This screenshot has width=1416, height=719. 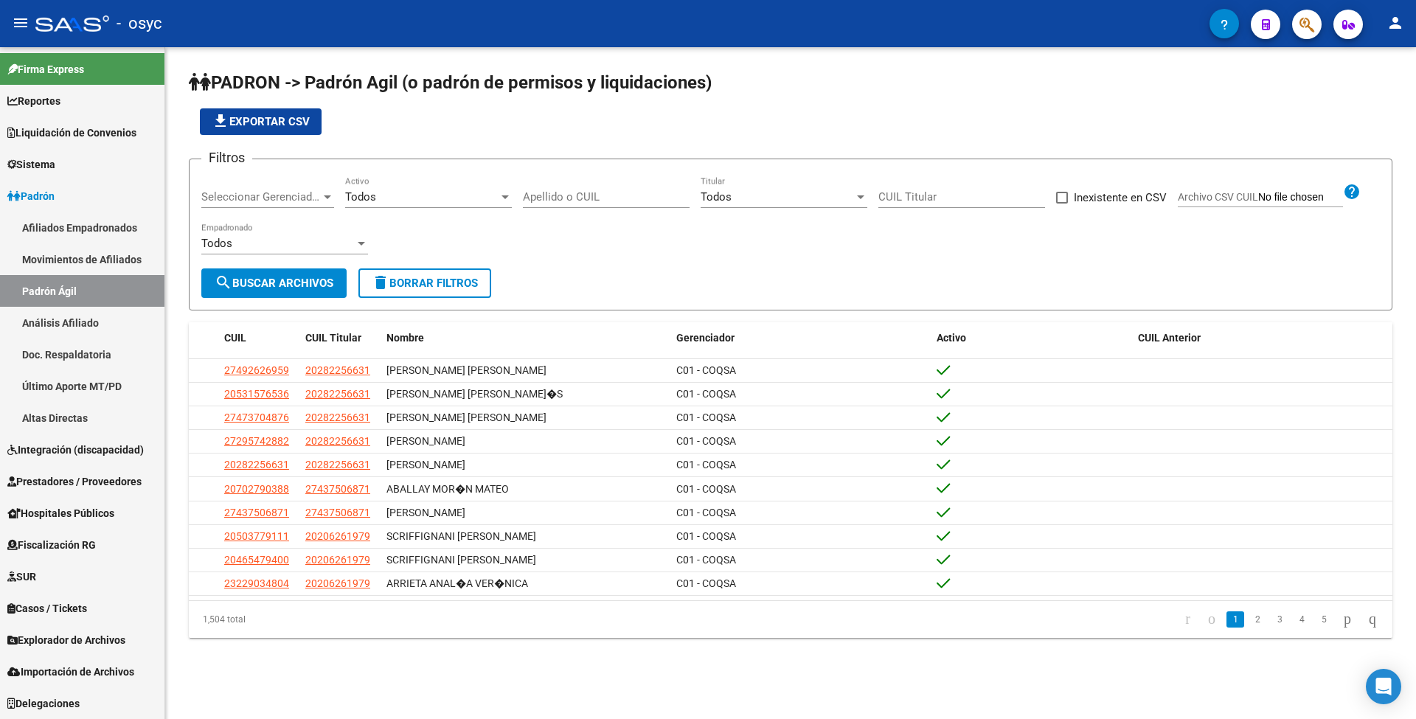 I want to click on span: 20531576536, so click(x=257, y=394).